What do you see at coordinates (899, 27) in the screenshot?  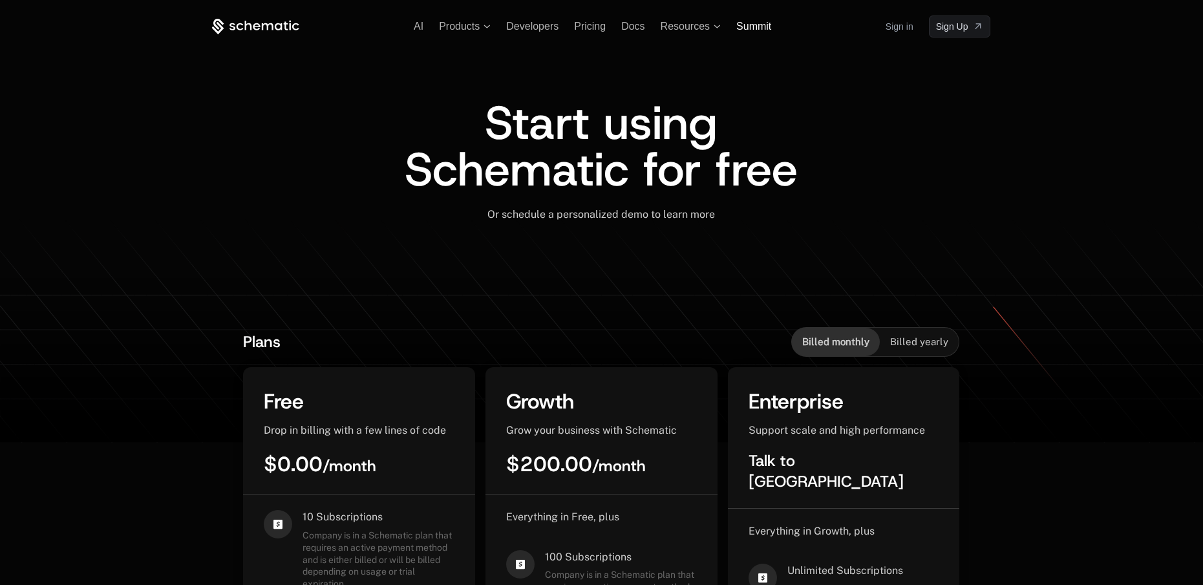 I see `a: Sign in` at bounding box center [899, 27].